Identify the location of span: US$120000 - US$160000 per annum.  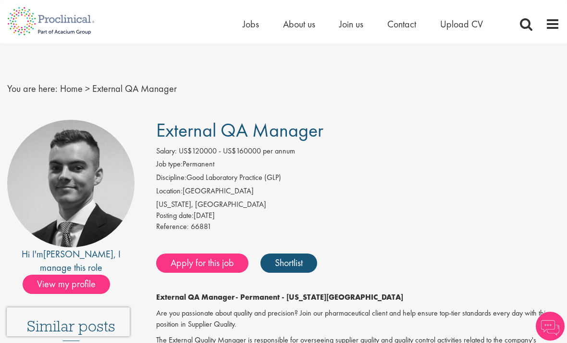
(237, 151).